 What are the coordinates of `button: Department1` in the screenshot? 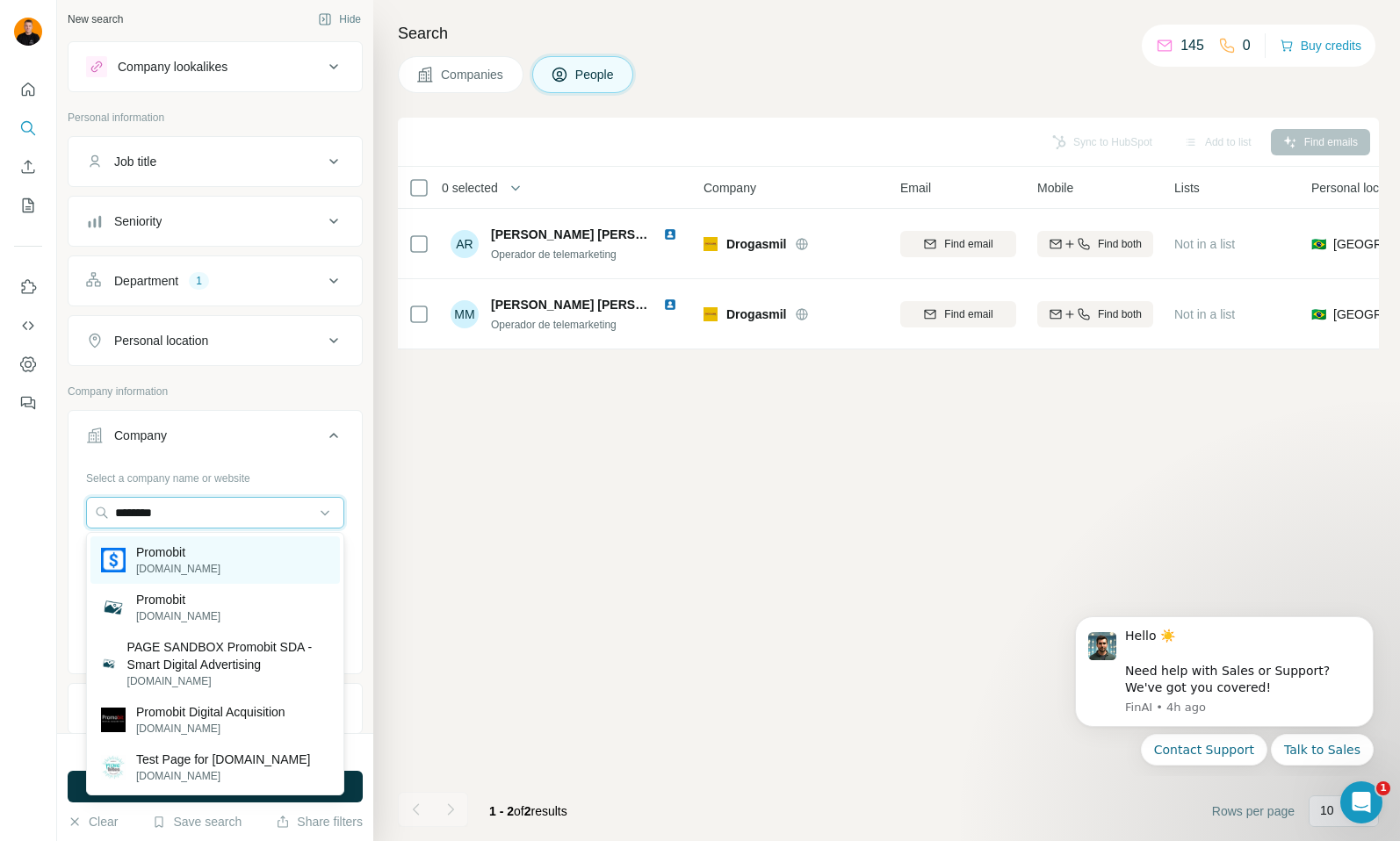 It's located at (216, 281).